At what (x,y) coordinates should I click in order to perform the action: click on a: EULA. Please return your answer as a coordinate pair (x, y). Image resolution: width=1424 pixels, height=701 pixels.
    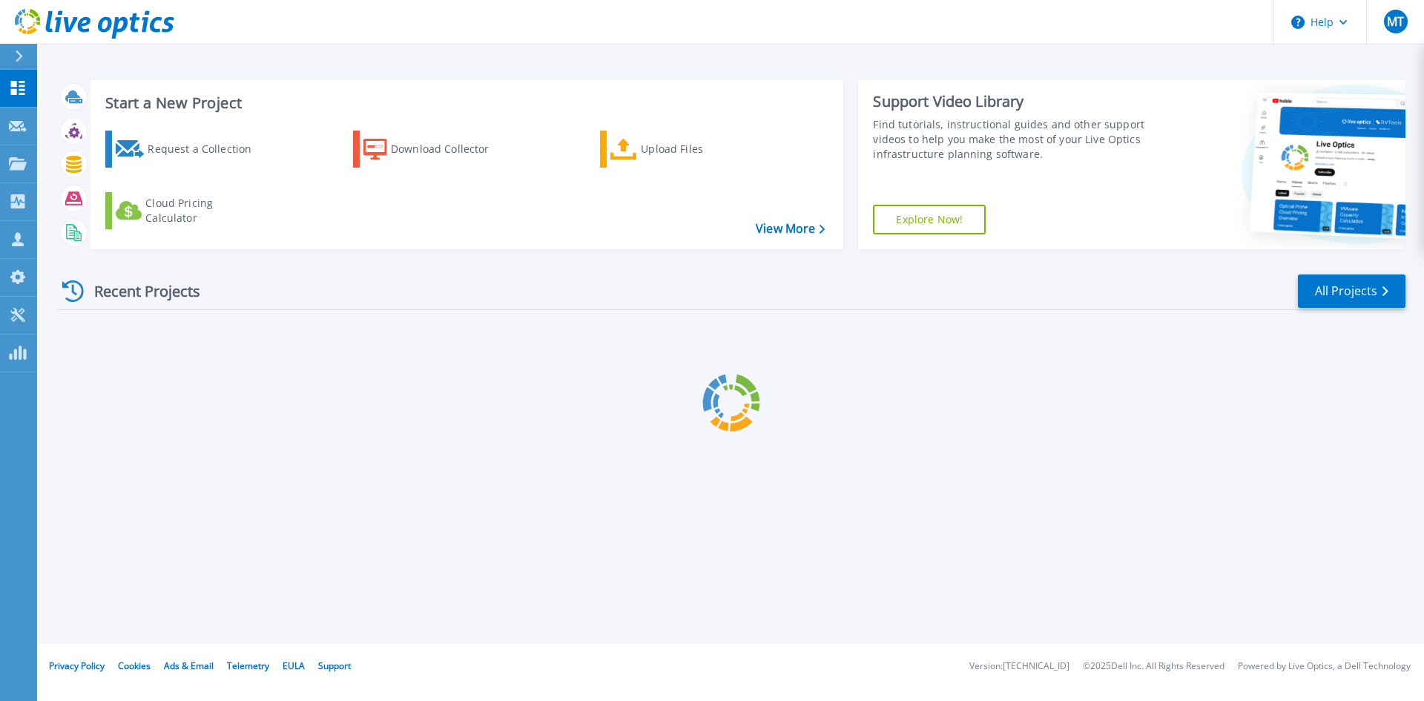
    Looking at the image, I should click on (294, 665).